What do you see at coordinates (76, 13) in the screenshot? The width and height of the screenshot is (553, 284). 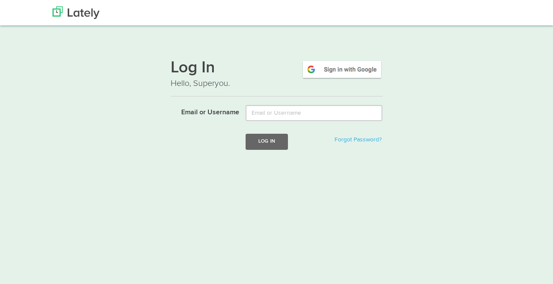 I see `img: Lately` at bounding box center [76, 13].